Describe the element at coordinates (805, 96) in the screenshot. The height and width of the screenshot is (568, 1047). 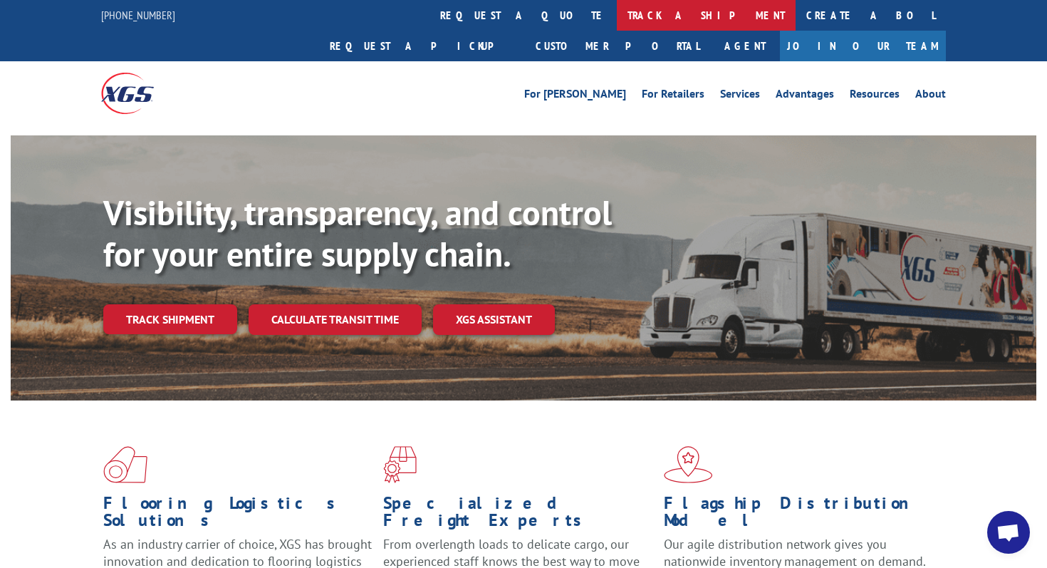
I see `a: Advantages` at that location.